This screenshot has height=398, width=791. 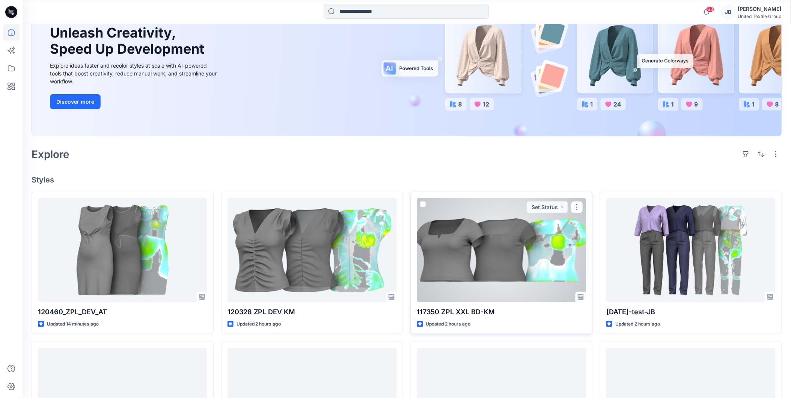 I want to click on p: Updated 14 minutes ago, so click(x=73, y=324).